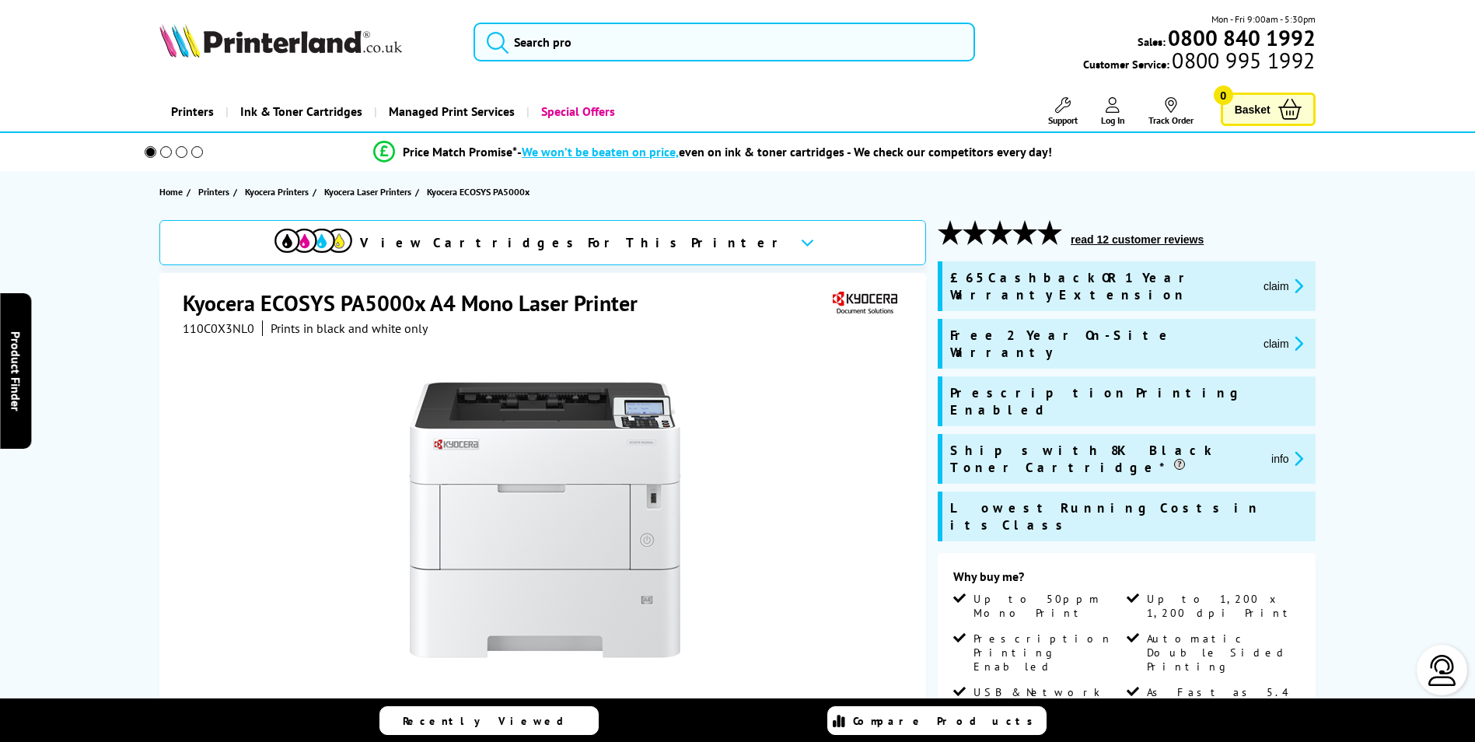  I want to click on a: Recently Viewed, so click(489, 720).